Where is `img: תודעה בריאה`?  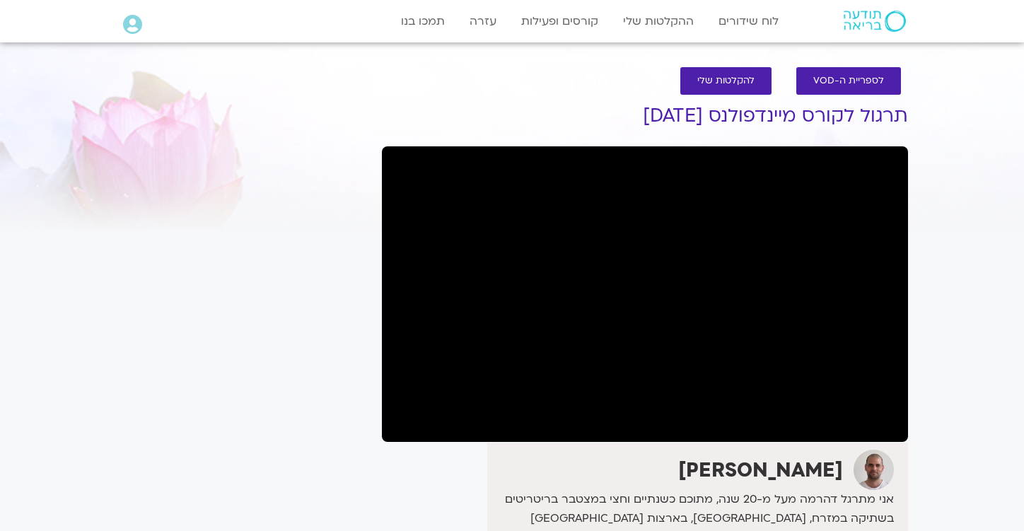 img: תודעה בריאה is located at coordinates (874, 21).